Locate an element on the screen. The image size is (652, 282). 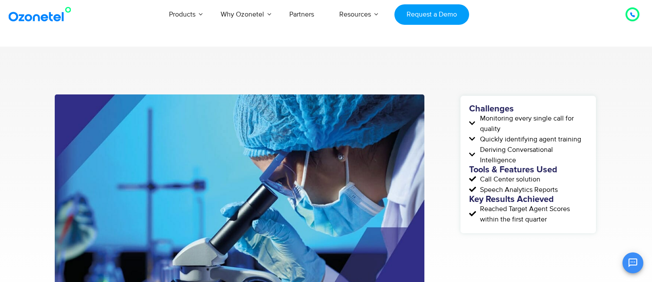
h5: Challenges is located at coordinates (529, 109).